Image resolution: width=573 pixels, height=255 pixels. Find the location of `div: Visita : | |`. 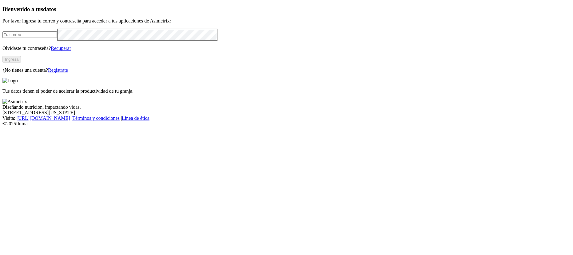

div: Visita : | | is located at coordinates (286, 118).